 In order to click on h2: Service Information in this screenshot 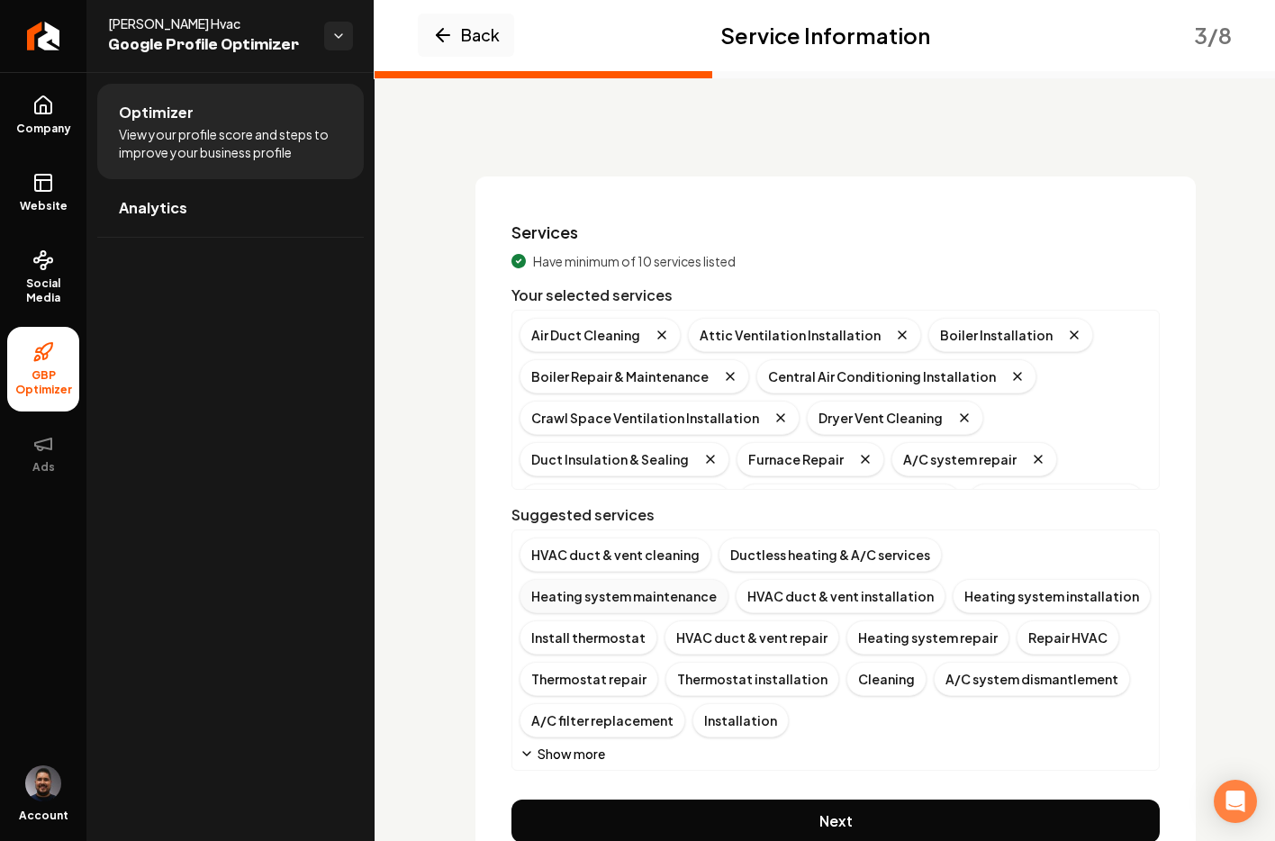, I will do `click(825, 35)`.